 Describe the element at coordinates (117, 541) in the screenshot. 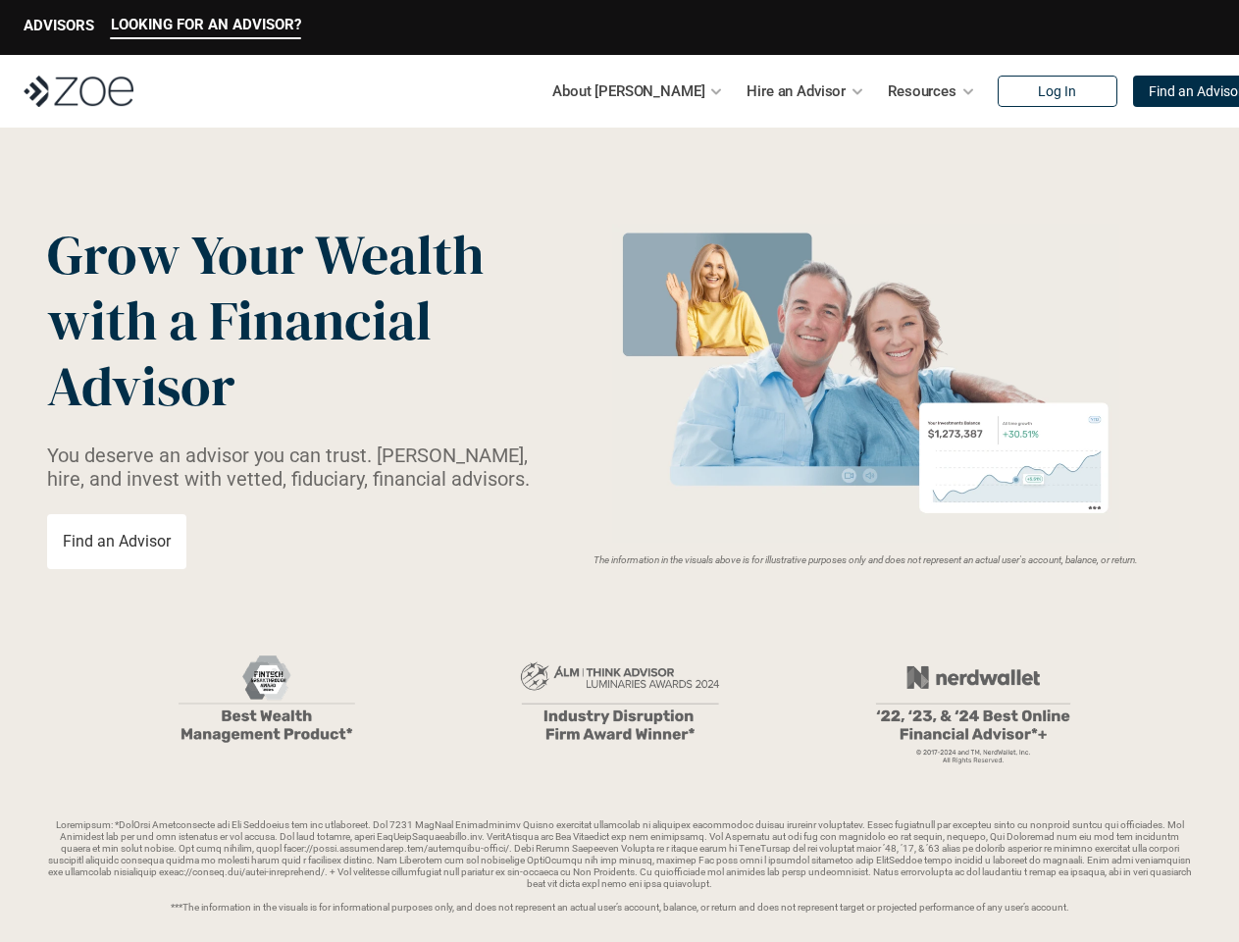

I see `a: Find an Advisor` at that location.